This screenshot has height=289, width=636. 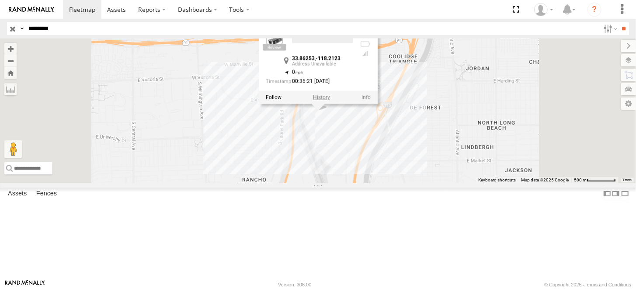 What do you see at coordinates (543, 10) in the screenshot?
I see `div: Zulema McIntosch` at bounding box center [543, 10].